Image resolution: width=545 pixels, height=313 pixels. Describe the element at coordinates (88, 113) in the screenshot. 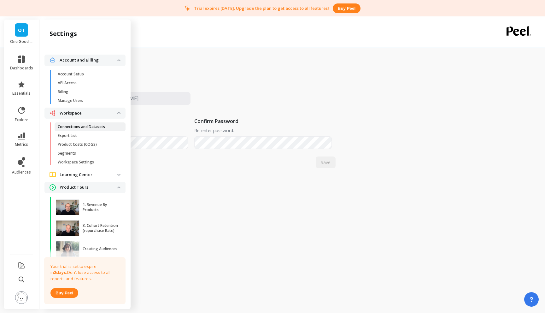

I see `p: Workspace` at that location.